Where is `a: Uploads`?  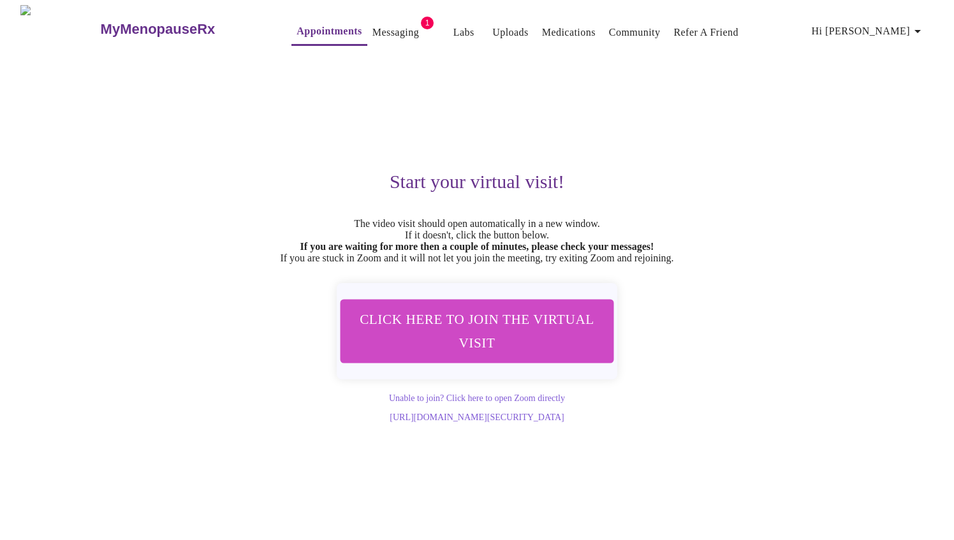
a: Uploads is located at coordinates (510, 33).